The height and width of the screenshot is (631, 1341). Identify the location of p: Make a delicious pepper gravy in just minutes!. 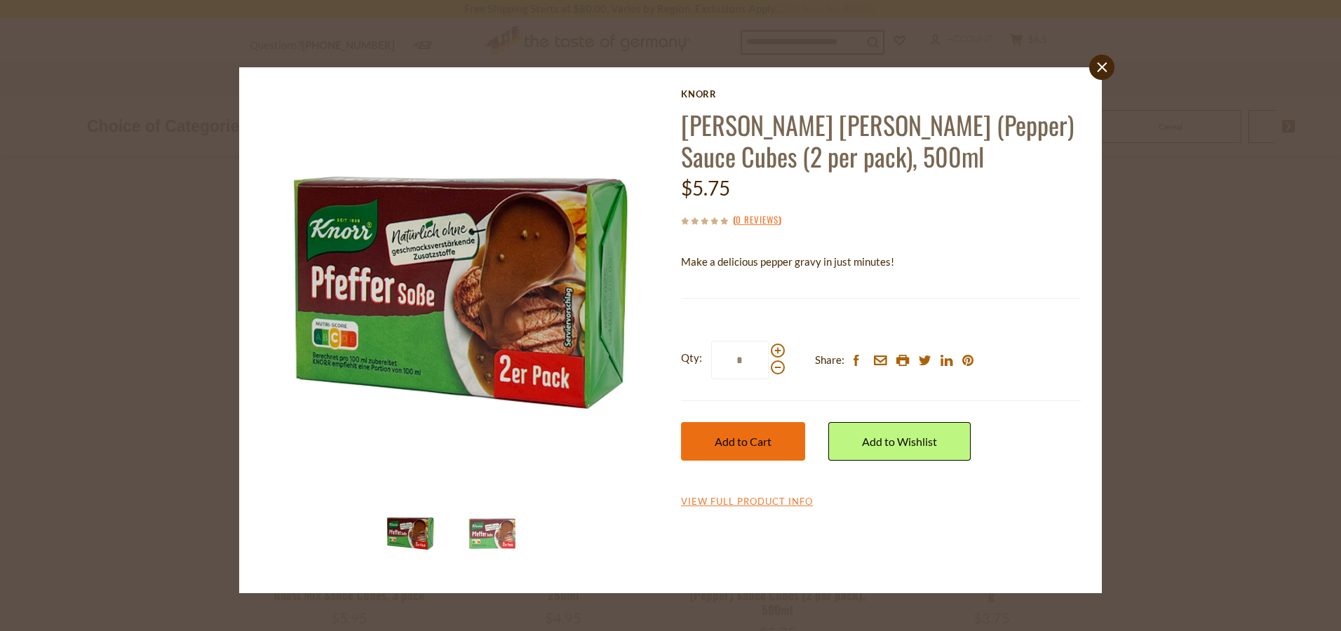
(881, 262).